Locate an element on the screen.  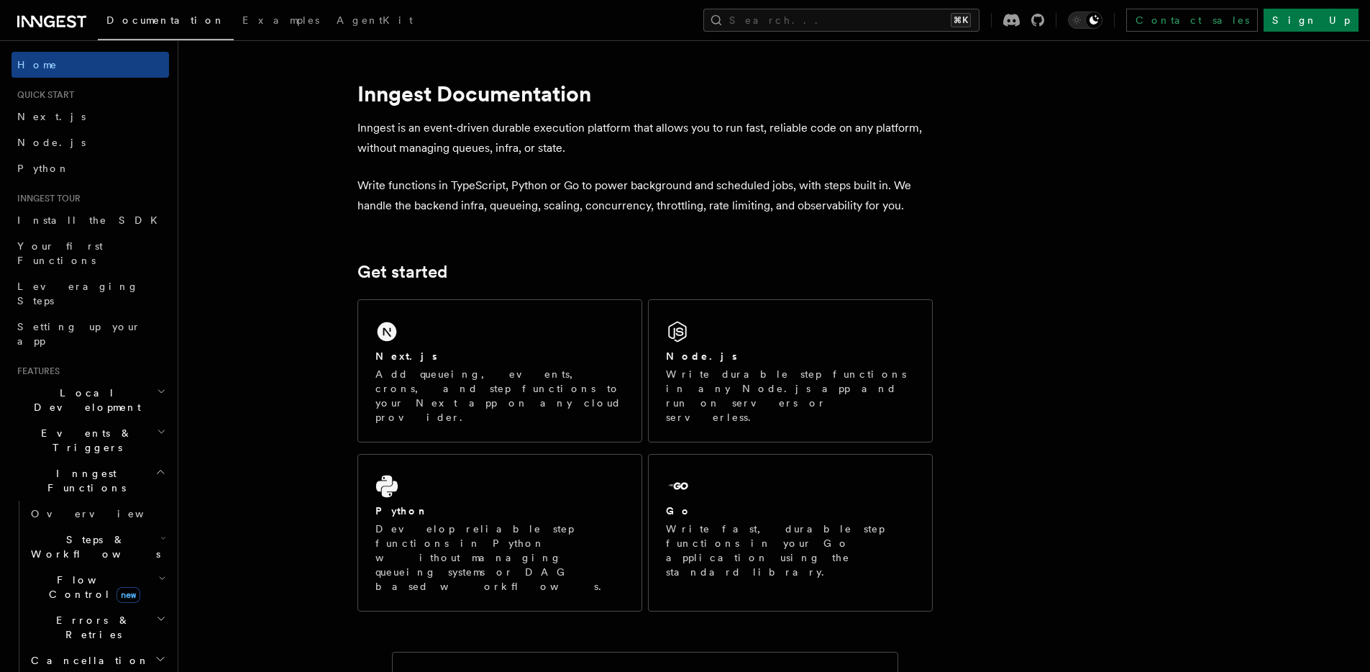
a: Overview is located at coordinates (97, 513).